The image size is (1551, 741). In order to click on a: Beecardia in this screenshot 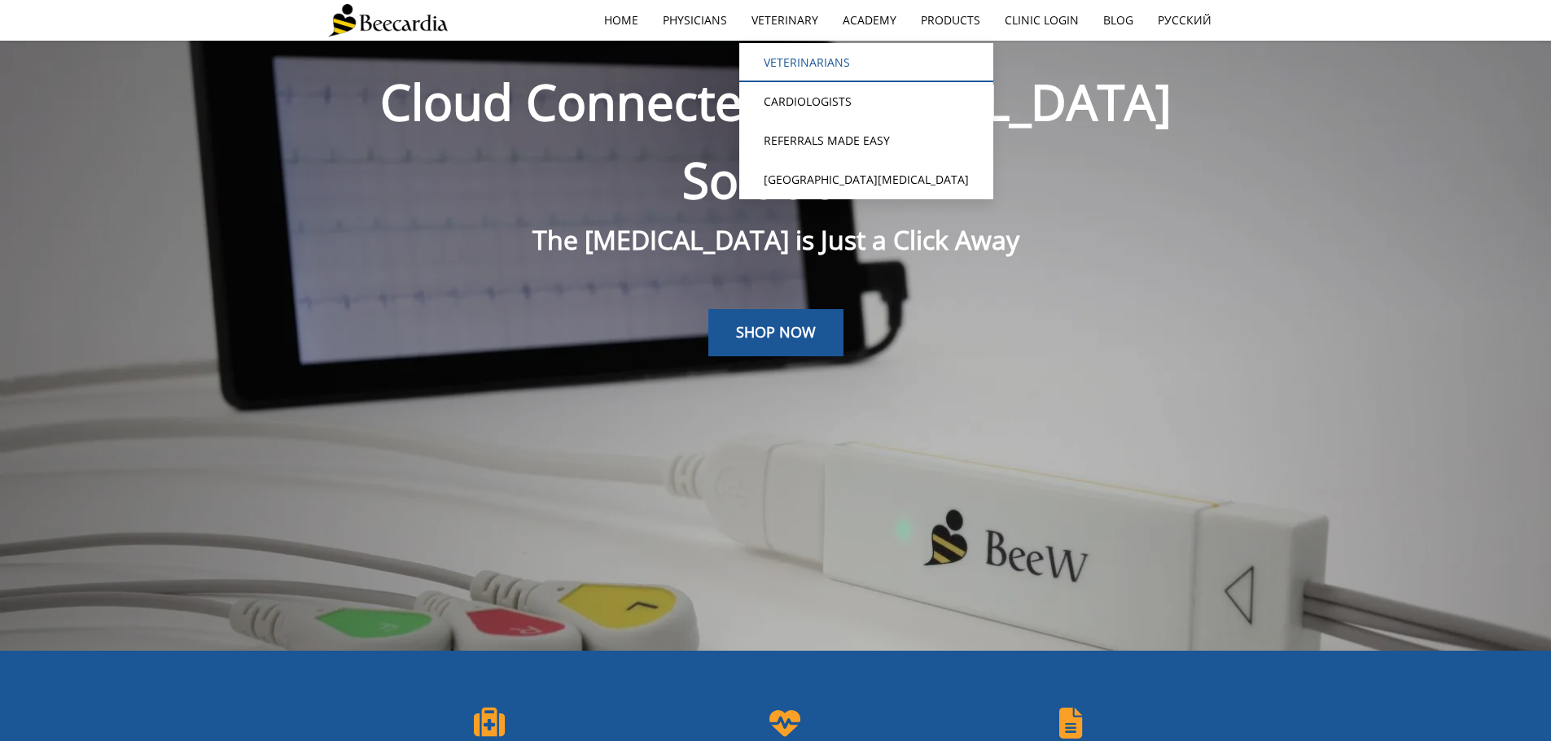, I will do `click(387, 20)`.